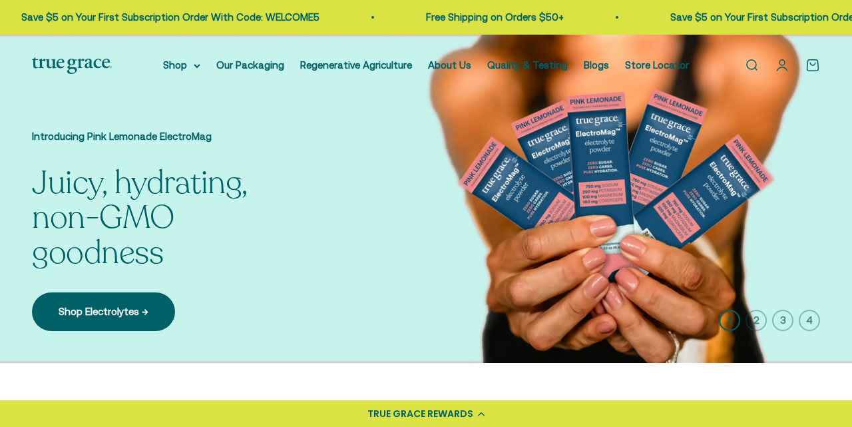 The height and width of the screenshot is (427, 852). I want to click on a: About Us, so click(449, 65).